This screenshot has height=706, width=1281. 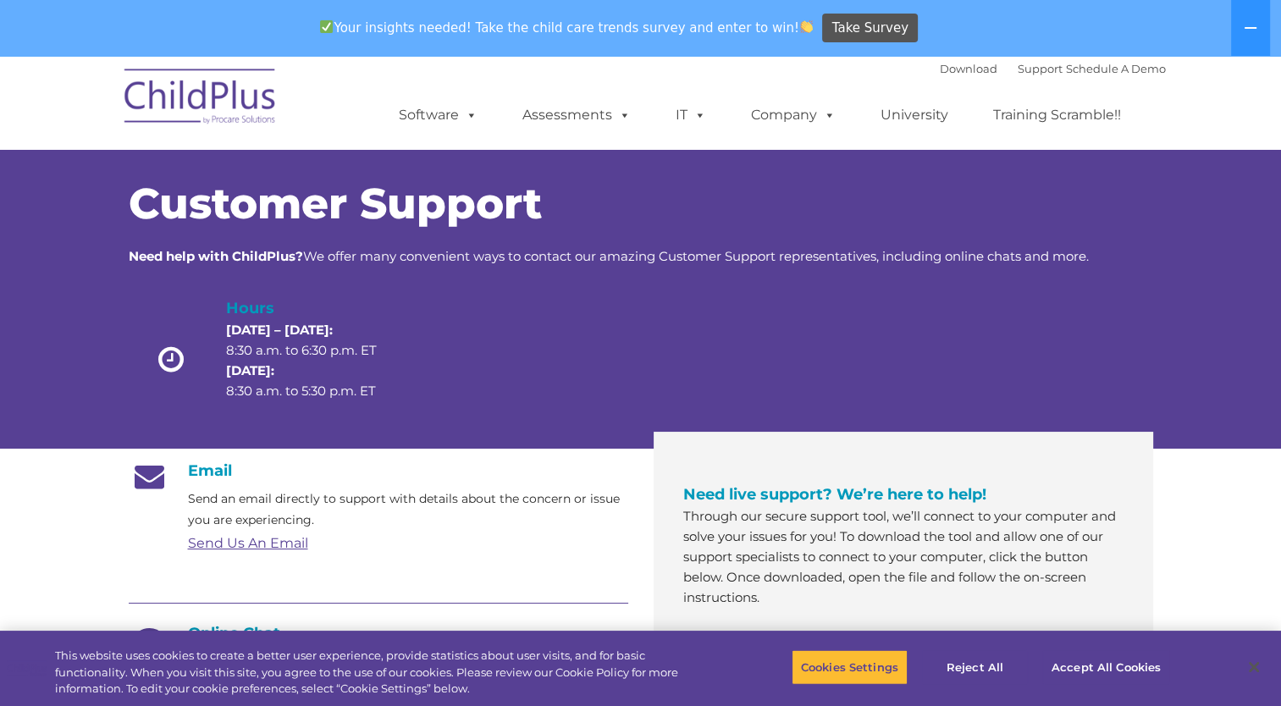 I want to click on a: Support, so click(x=1040, y=69).